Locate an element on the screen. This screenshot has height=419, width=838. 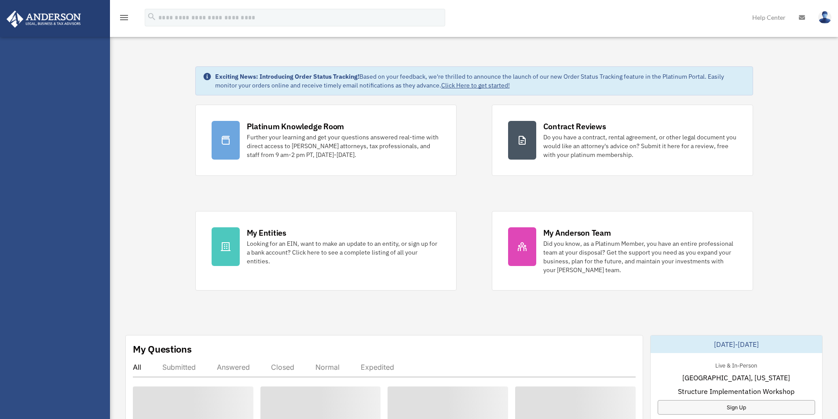
a: Sign Up is located at coordinates (736, 407).